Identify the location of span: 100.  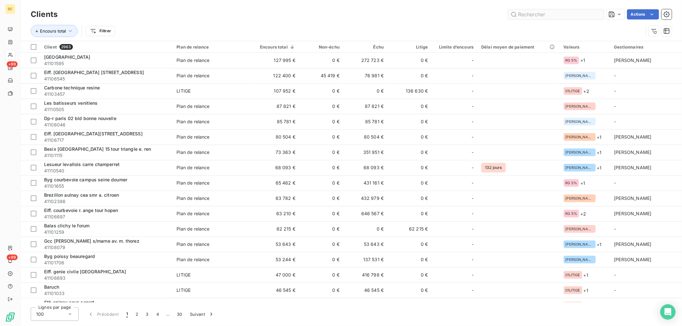
(40, 315).